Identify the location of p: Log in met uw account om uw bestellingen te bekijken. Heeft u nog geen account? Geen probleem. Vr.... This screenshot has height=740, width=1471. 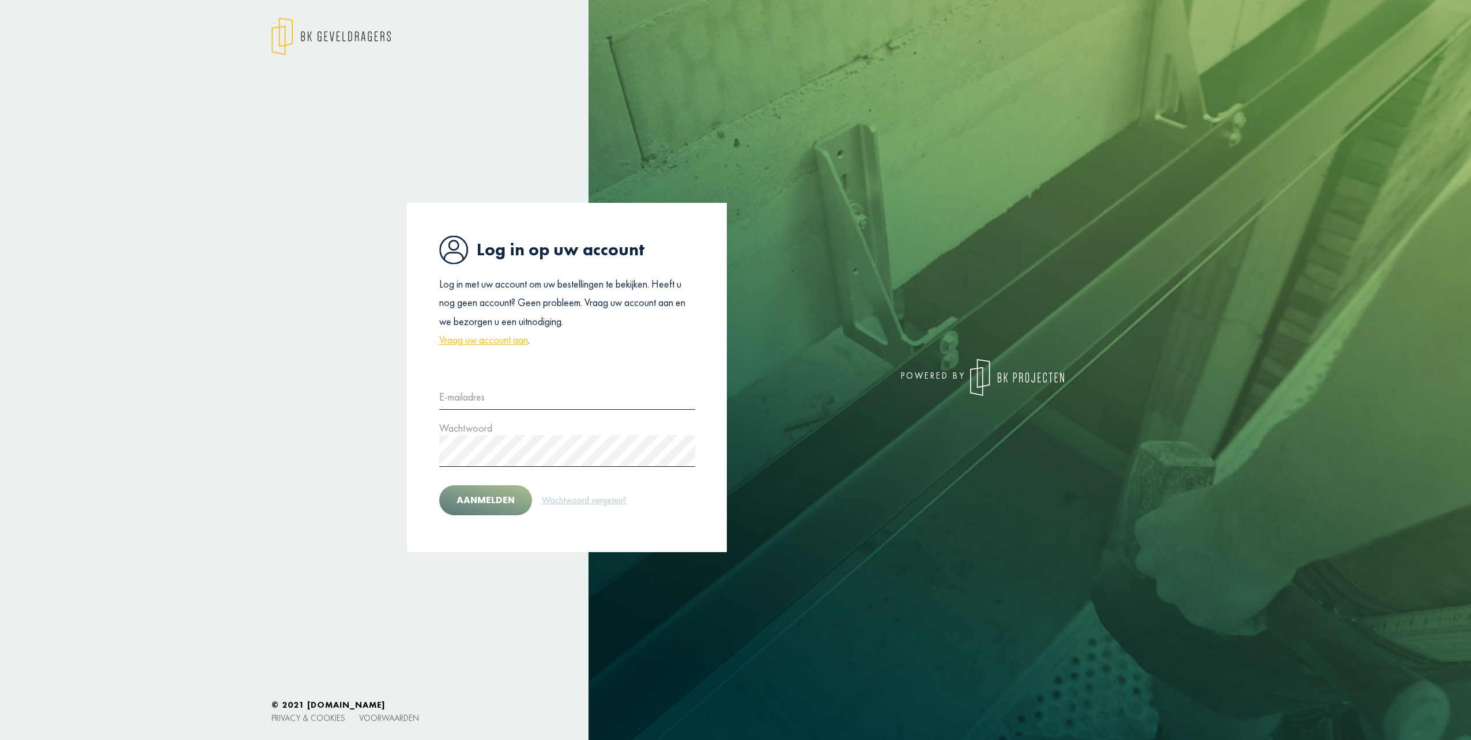
(567, 312).